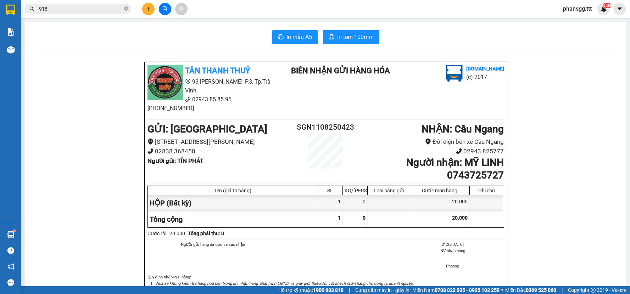 The height and width of the screenshot is (294, 630). I want to click on li: NV nhận hàng, so click(453, 251).